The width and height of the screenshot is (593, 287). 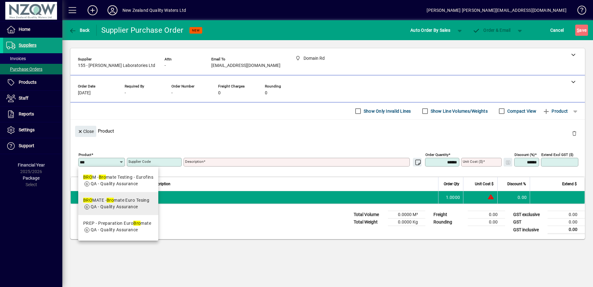 I want to click on label: Show Line Volumes/Weights, so click(x=458, y=111).